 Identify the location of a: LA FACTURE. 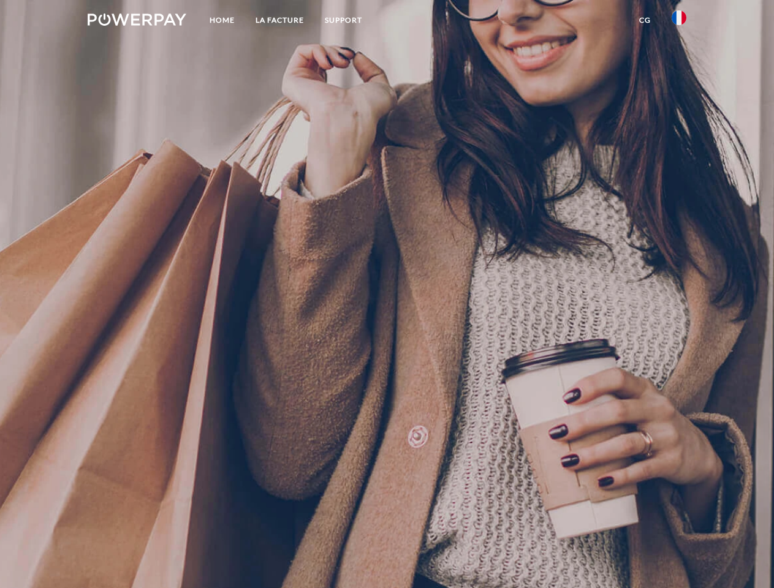
(279, 20).